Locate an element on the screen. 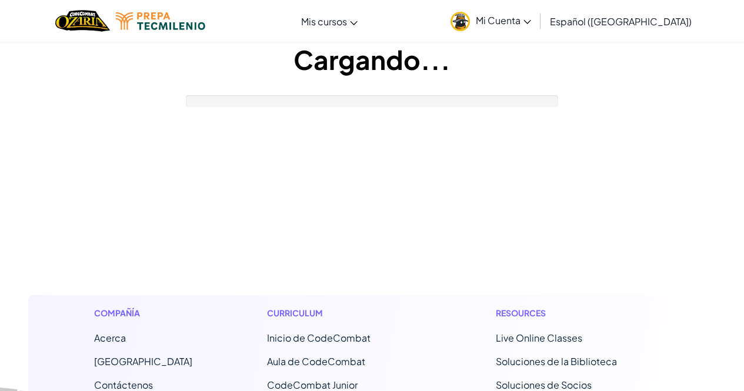 The image size is (744, 391). a: Aula de CodeCombat is located at coordinates (316, 361).